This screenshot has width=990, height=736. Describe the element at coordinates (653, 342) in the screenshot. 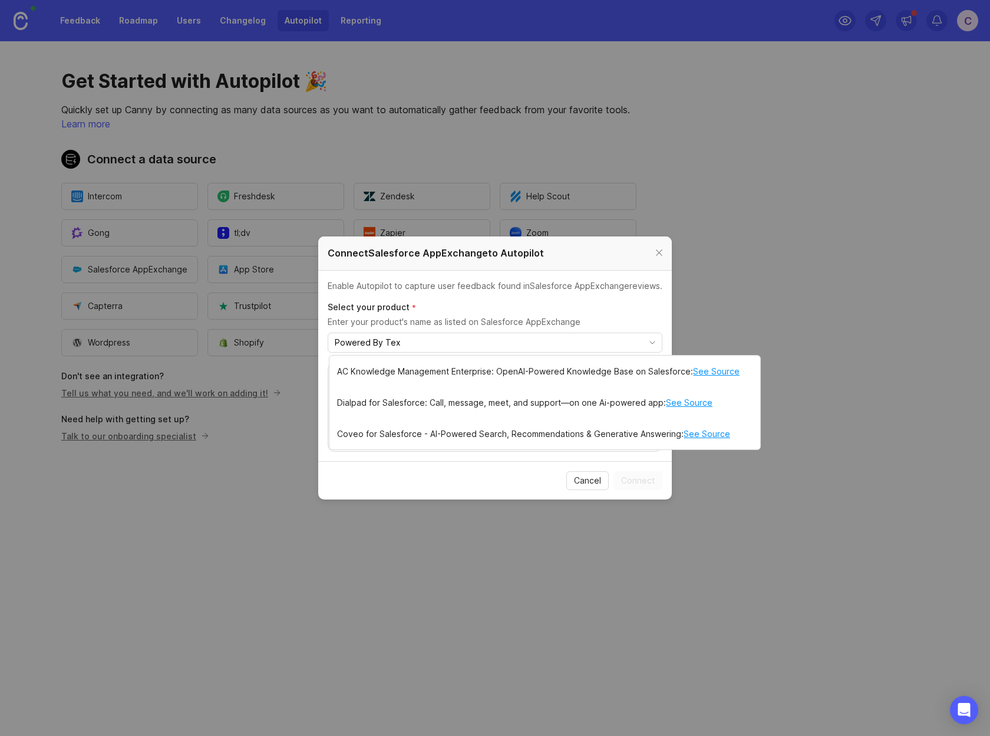

I see `svg: toggle icon` at that location.